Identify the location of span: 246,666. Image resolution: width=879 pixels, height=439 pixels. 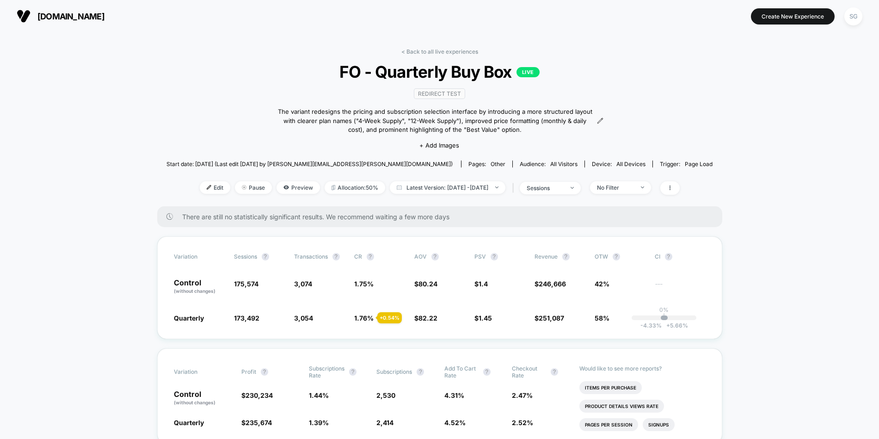
(552, 283).